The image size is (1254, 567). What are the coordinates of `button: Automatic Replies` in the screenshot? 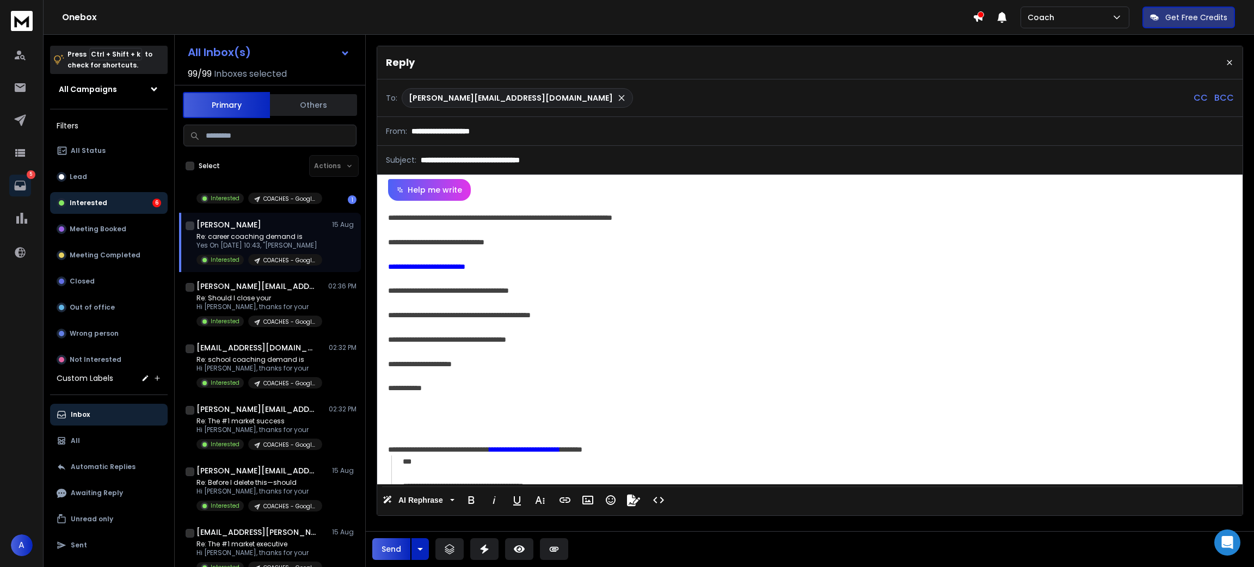 It's located at (109, 467).